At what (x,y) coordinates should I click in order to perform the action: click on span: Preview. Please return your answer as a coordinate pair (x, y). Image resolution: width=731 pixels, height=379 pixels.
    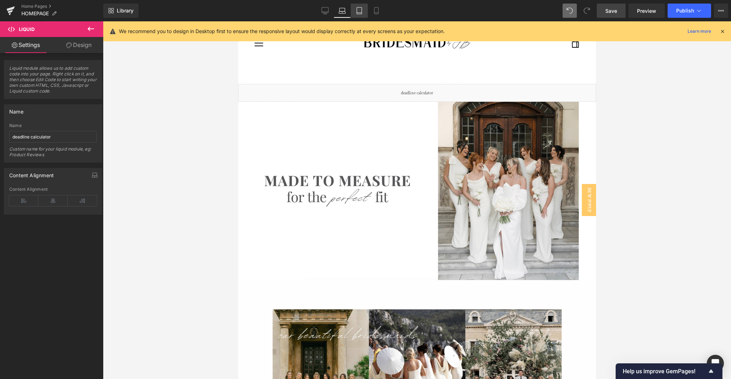
    Looking at the image, I should click on (646, 11).